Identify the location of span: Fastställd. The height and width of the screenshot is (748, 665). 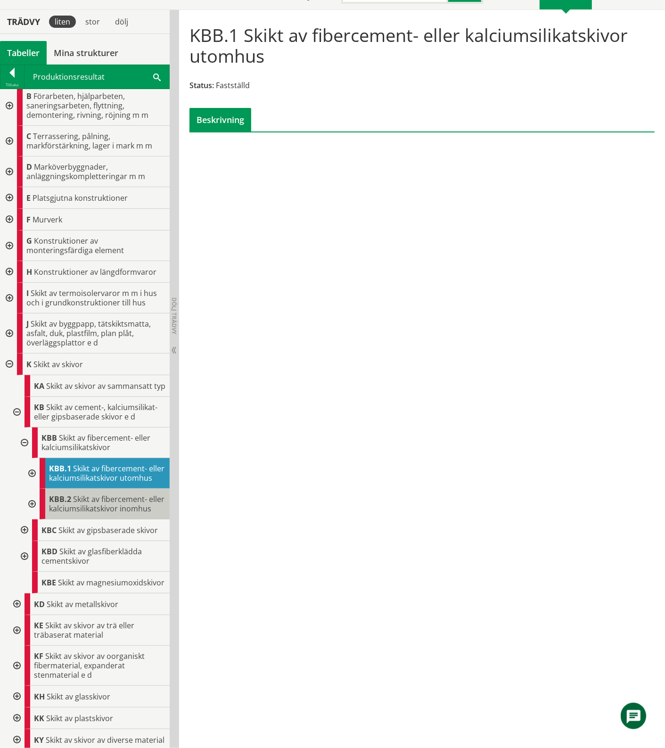
(233, 85).